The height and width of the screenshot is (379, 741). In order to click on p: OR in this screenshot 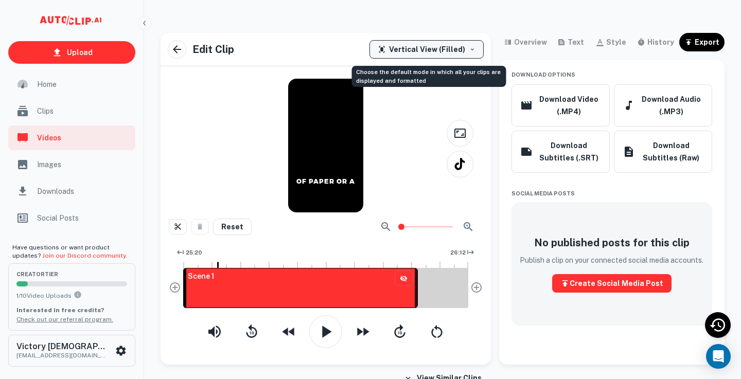, I will do `click(342, 181)`.